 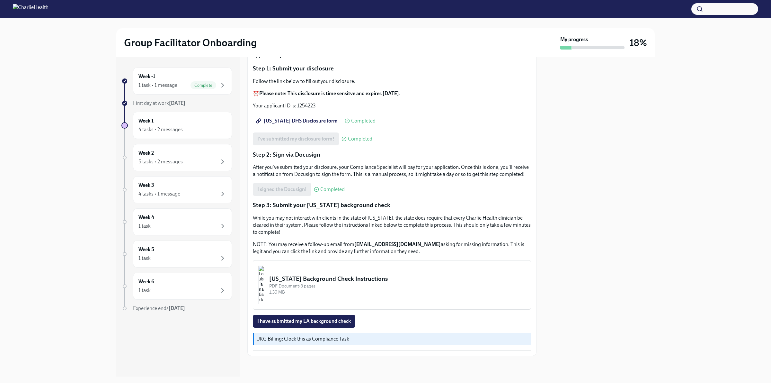 What do you see at coordinates (161, 129) in the screenshot?
I see `div: 4 tasks • 2 messages` at bounding box center [161, 129].